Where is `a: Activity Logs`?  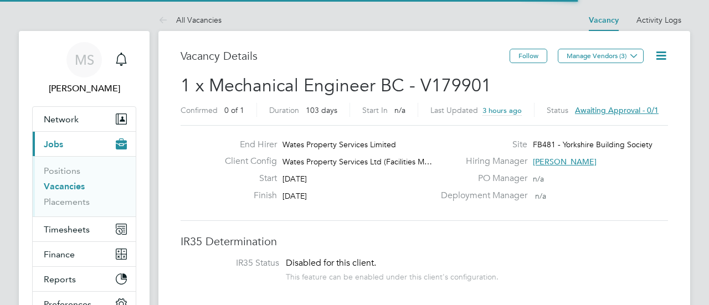
a: Activity Logs is located at coordinates (658, 20).